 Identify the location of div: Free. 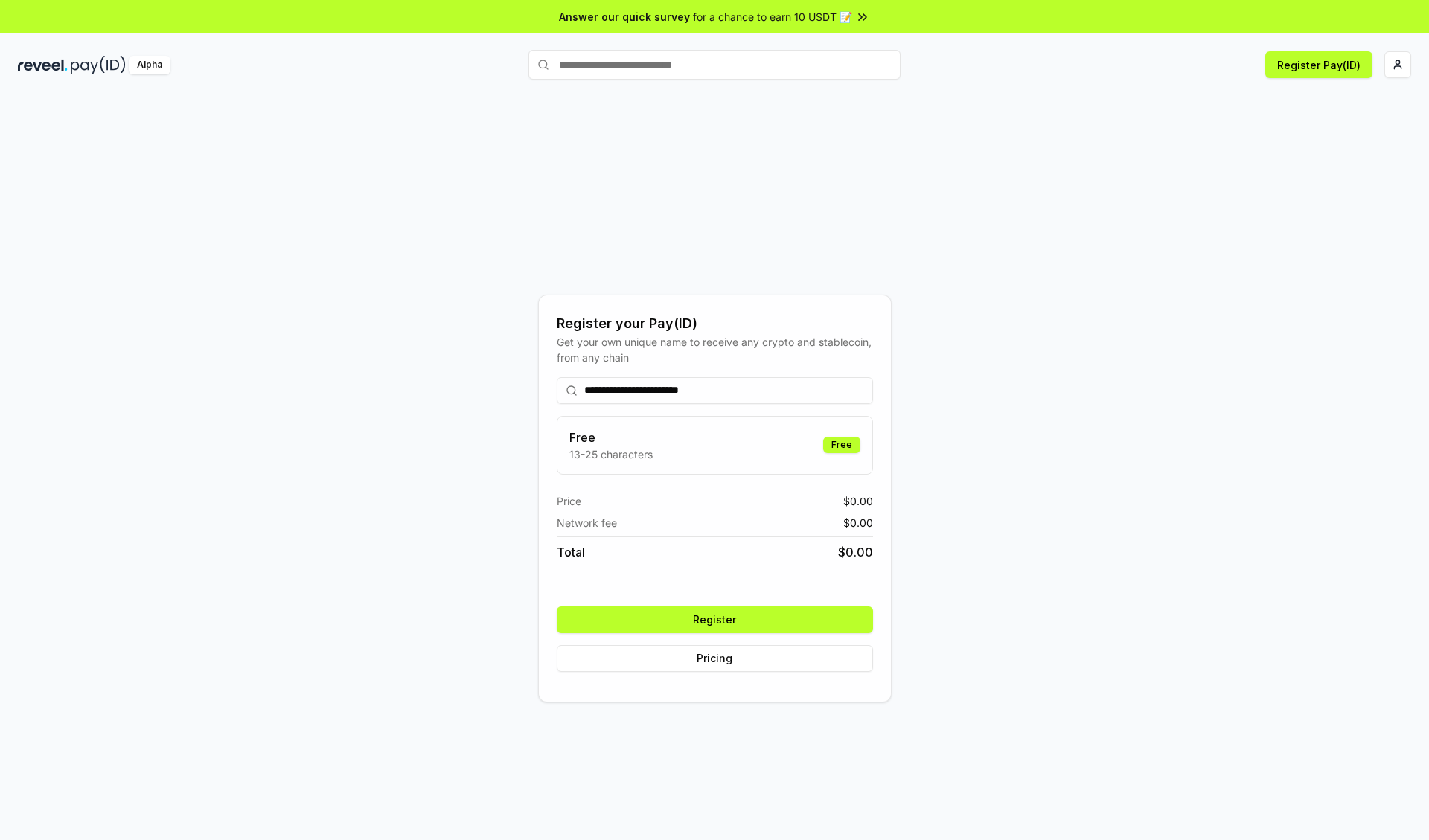
(842, 445).